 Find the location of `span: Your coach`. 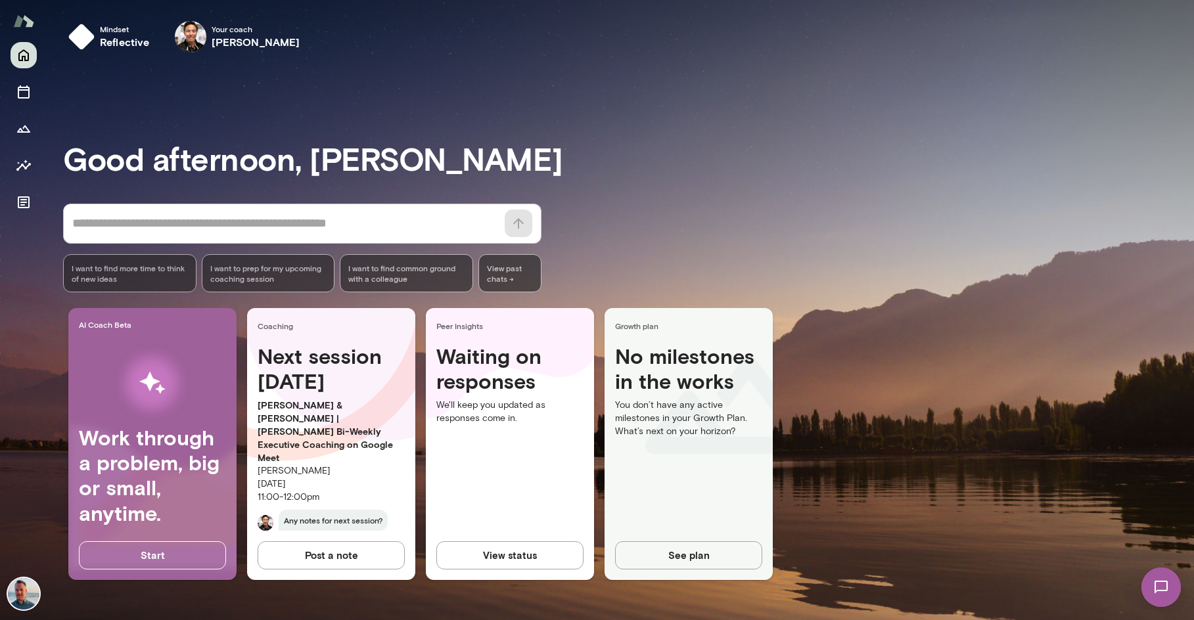

span: Your coach is located at coordinates (256, 29).